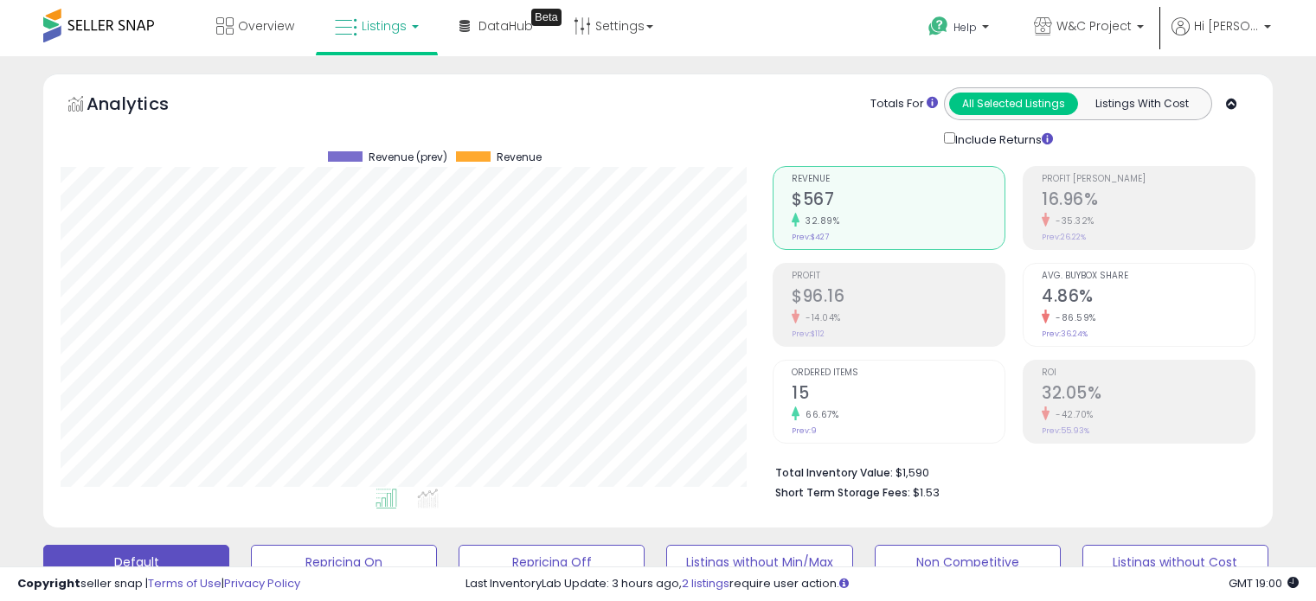  Describe the element at coordinates (1148, 373) in the screenshot. I see `span: ROI` at that location.